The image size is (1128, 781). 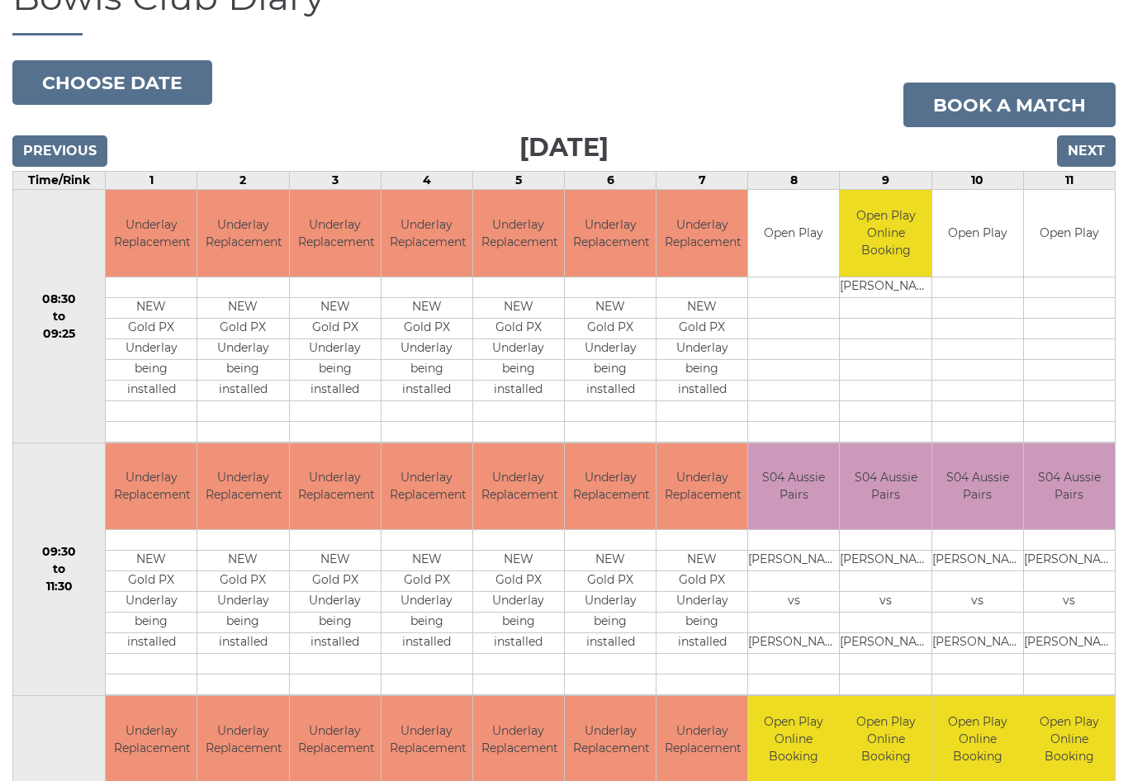 What do you see at coordinates (59, 317) in the screenshot?
I see `td: 08:30 to 09:25` at bounding box center [59, 317].